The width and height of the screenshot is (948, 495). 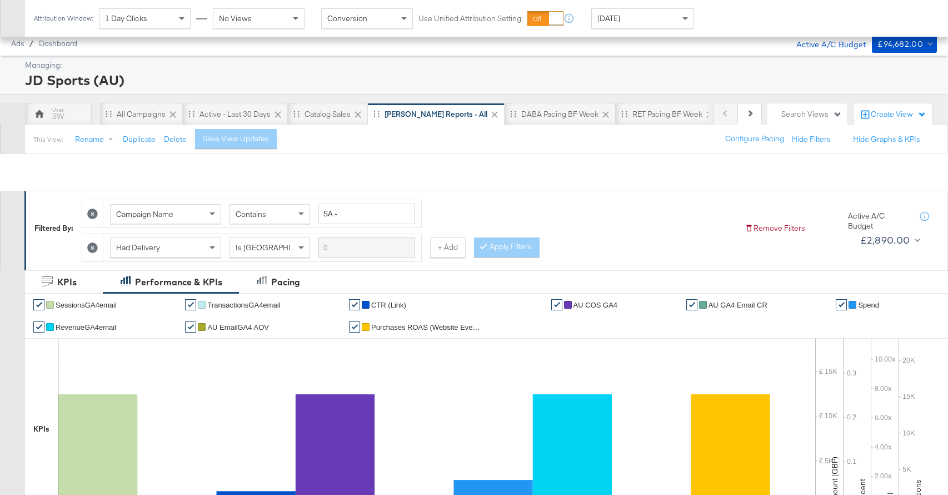 I want to click on span: Conversion, so click(x=347, y=18).